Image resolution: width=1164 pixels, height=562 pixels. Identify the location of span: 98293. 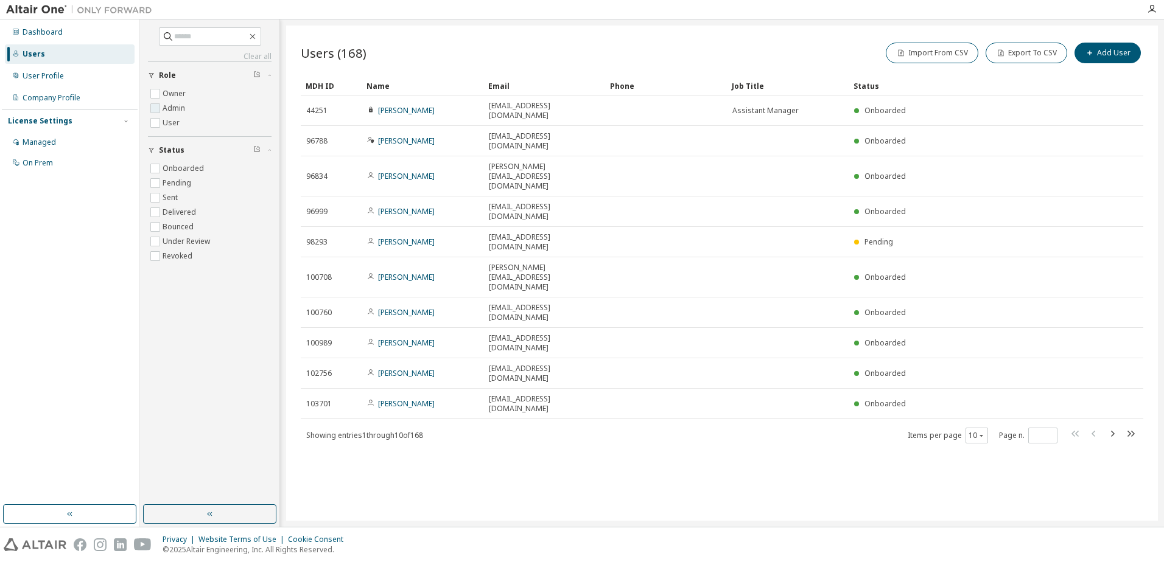
(317, 242).